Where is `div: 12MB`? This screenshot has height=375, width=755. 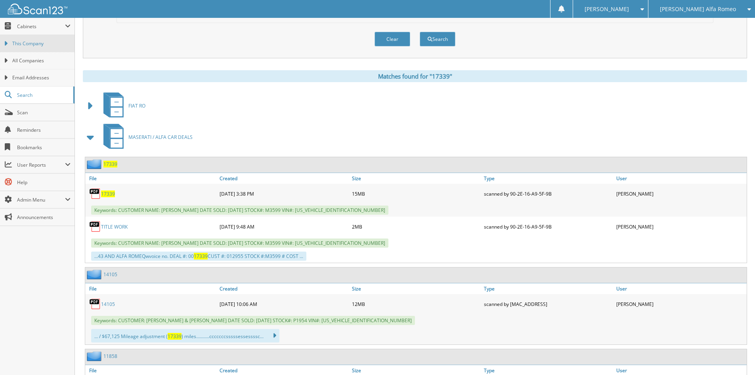
div: 12MB is located at coordinates (416, 304).